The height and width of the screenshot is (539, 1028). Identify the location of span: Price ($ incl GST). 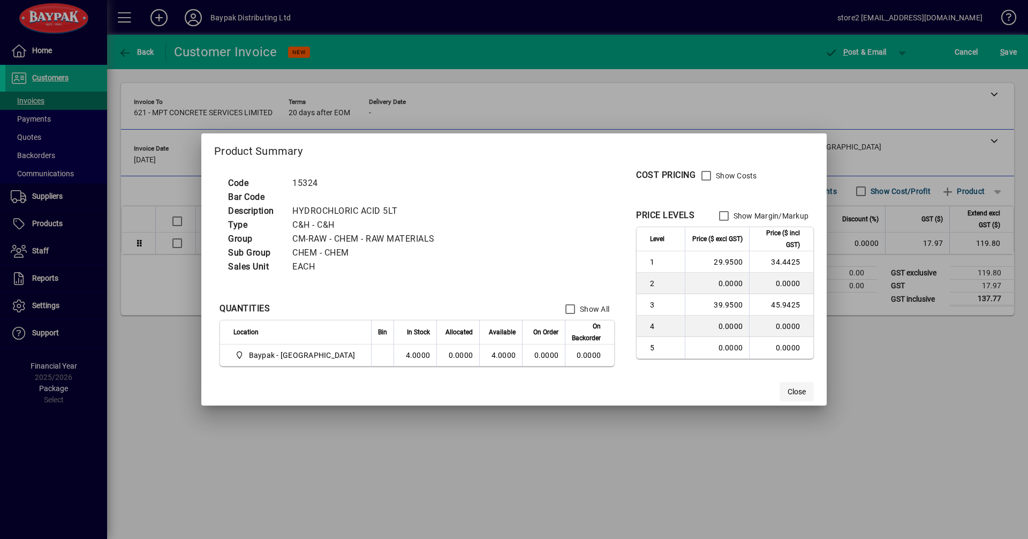
(778, 239).